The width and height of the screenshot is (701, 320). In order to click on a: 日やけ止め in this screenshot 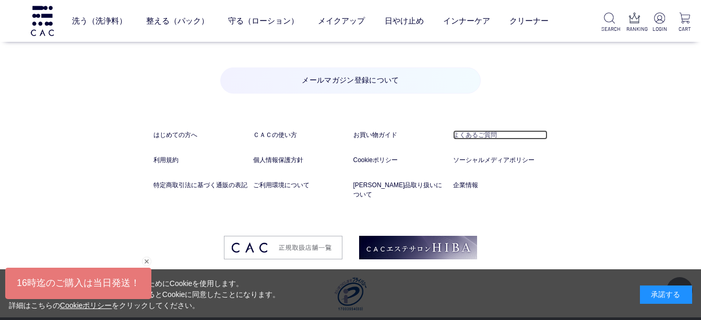, I will do `click(404, 20)`.